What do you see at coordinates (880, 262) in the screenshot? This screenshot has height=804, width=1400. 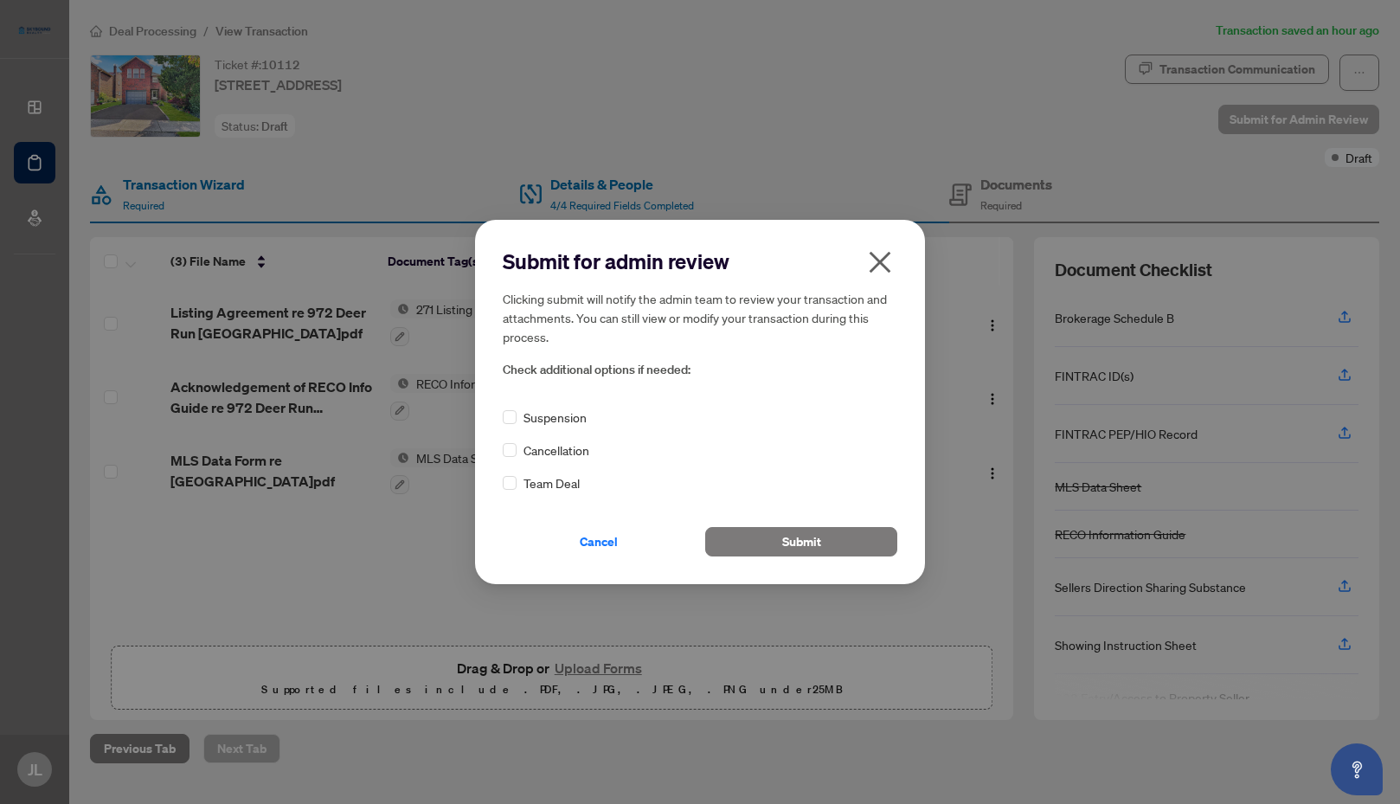 I see `span: close` at bounding box center [880, 262].